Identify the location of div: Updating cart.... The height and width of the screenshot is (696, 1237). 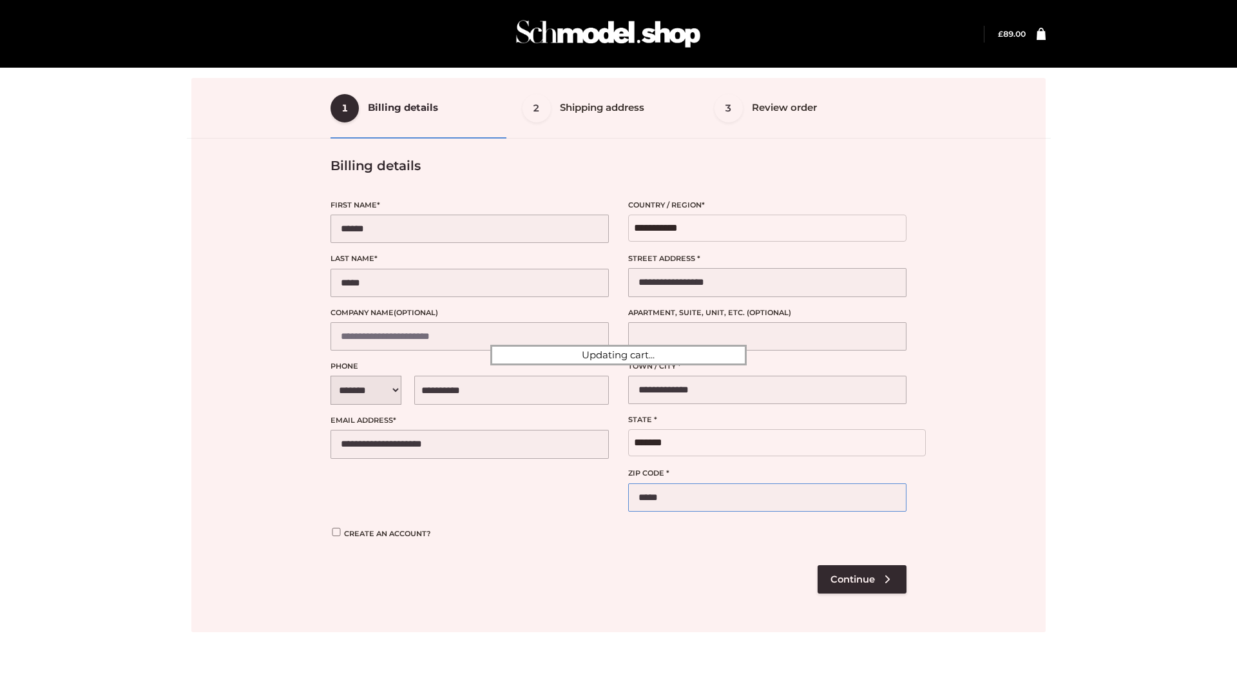
(618, 355).